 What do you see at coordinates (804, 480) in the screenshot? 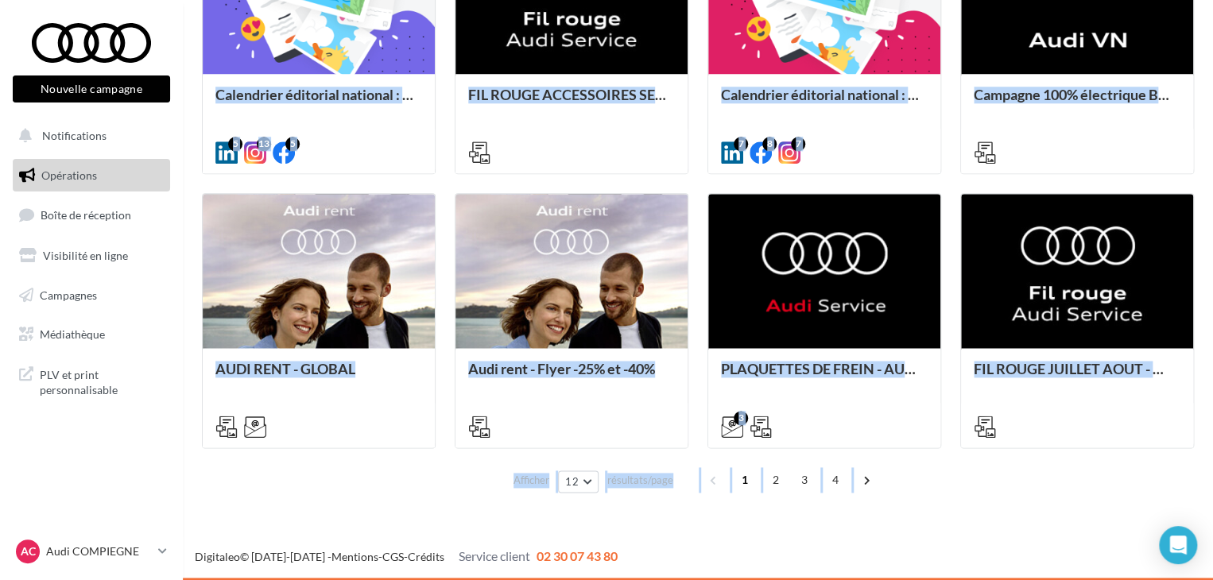
I see `span: 3` at bounding box center [804, 480].